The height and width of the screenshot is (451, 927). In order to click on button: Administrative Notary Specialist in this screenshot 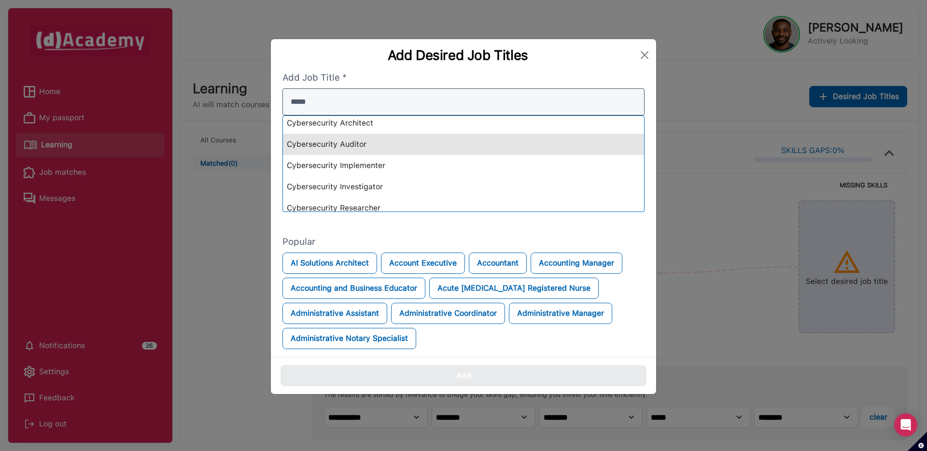, I will do `click(349, 339)`.